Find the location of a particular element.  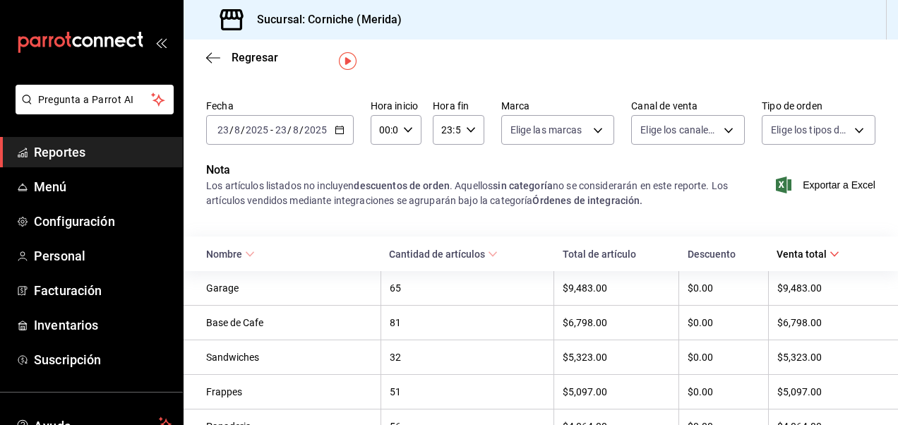

div: Frappes is located at coordinates (289, 392).